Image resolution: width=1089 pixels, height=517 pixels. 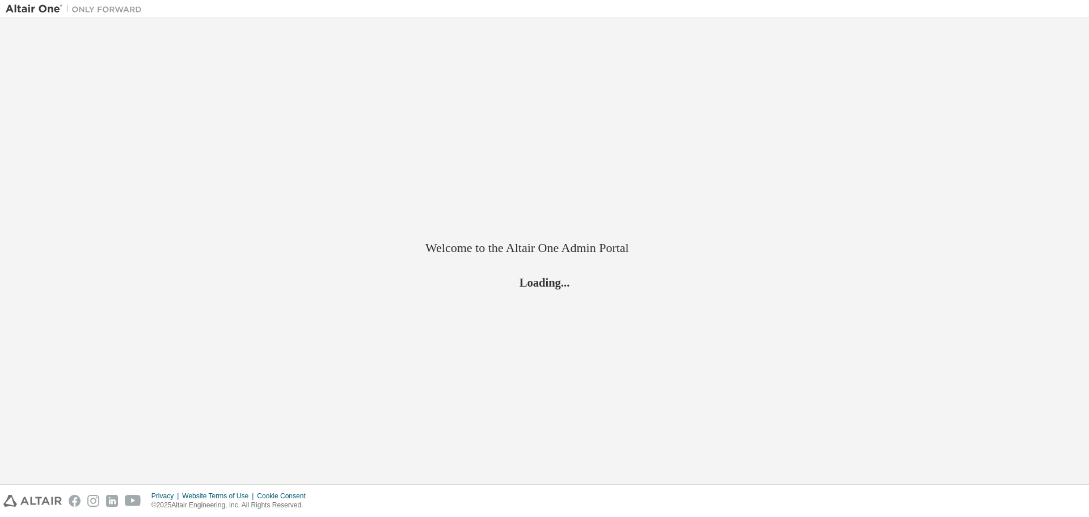 What do you see at coordinates (133, 500) in the screenshot?
I see `img: youtube.svg` at bounding box center [133, 500].